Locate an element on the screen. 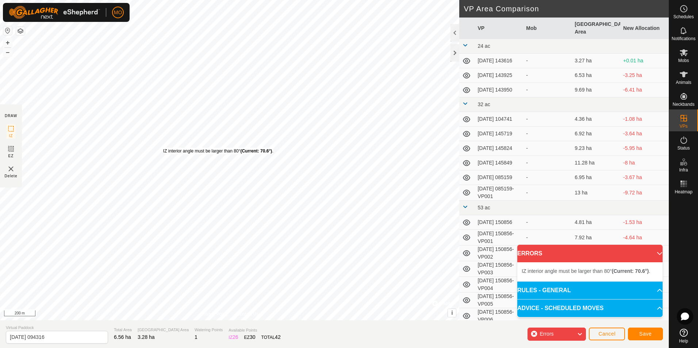 Image resolution: width=698 pixels, height=348 pixels. span: 6.56 ha is located at coordinates (122, 337).